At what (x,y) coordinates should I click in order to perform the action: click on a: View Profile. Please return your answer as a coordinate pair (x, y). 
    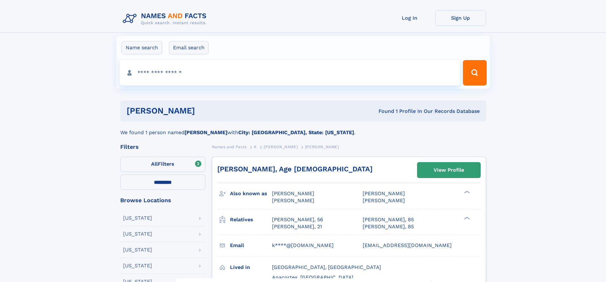
    Looking at the image, I should click on (449, 170).